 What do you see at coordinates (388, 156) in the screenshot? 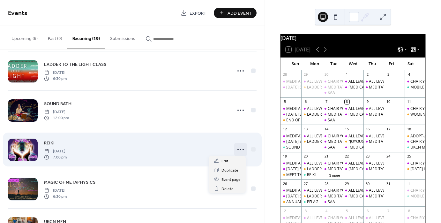
I see `div: 24` at bounding box center [388, 156].